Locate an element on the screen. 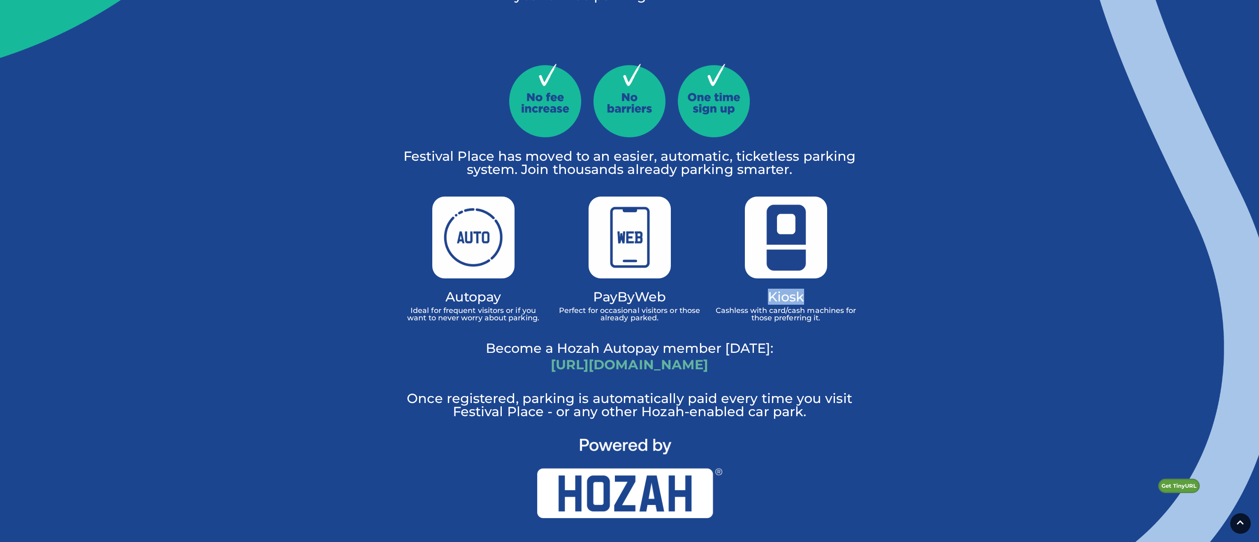 This screenshot has height=542, width=1259. p: Cashless with card/cash machines for those preferring it. is located at coordinates (786, 314).